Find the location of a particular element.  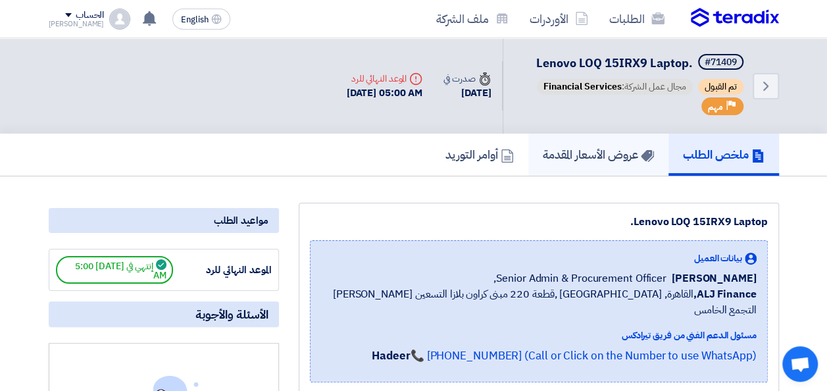

h5: Lenovo LOQ 15IRX9 Laptop. is located at coordinates (640, 63).